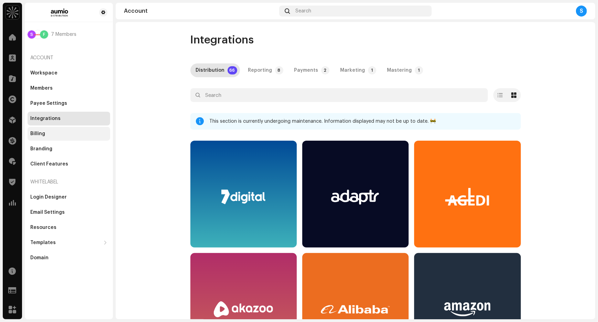 This screenshot has width=598, height=322. What do you see at coordinates (38, 34) in the screenshot?
I see `img: 871322ac-19b0-4893-8e93-4d10e5faf1ff` at bounding box center [38, 34].